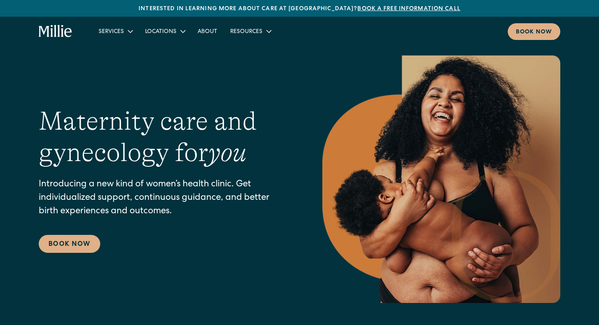 This screenshot has height=325, width=599. What do you see at coordinates (164, 137) in the screenshot?
I see `h1: Maternity care and gynecology for` at bounding box center [164, 137].